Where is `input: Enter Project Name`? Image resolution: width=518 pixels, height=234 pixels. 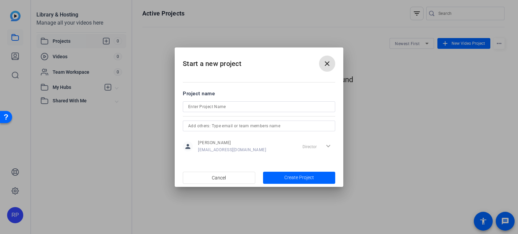
input: Enter Project Name is located at coordinates (259, 107).